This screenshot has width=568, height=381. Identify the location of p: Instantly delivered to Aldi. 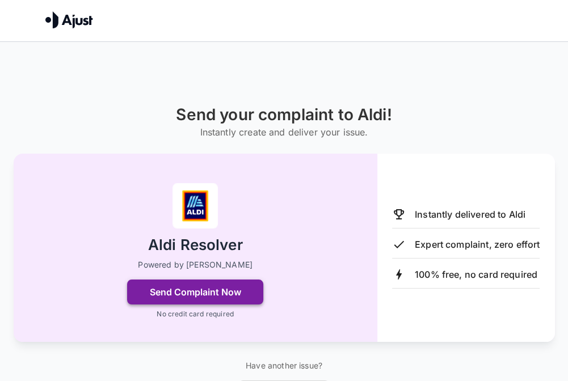
(470, 214).